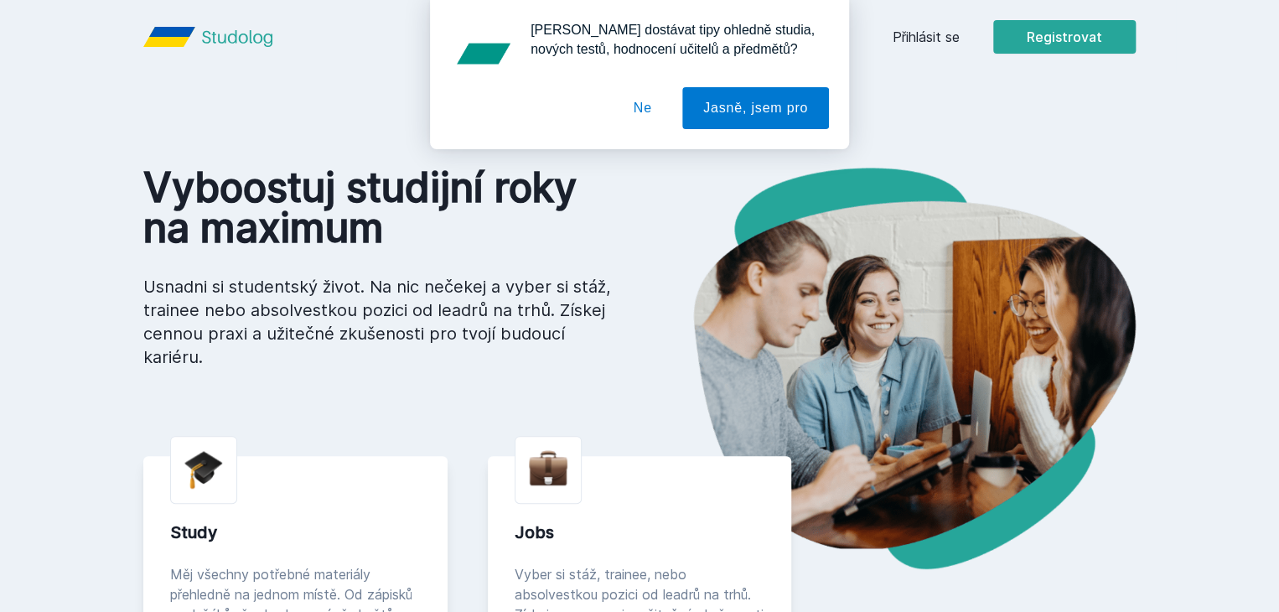 The image size is (1279, 612). I want to click on img: hero.png, so click(888, 368).